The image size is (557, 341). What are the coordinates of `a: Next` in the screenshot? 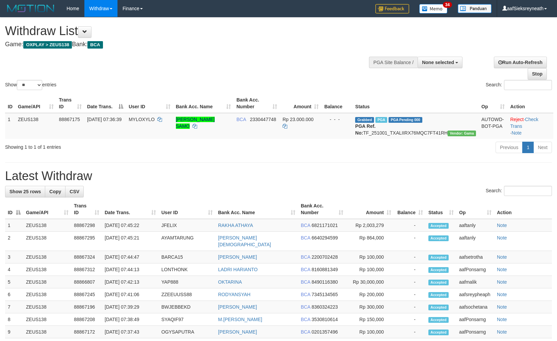 It's located at (542, 147).